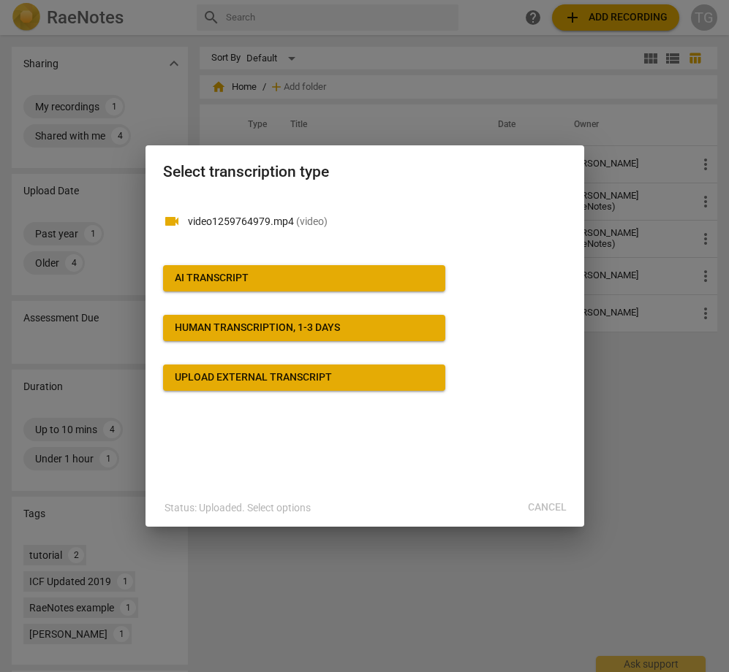 The height and width of the screenshot is (672, 729). What do you see at coordinates (172, 221) in the screenshot?
I see `span: videocam` at bounding box center [172, 221].